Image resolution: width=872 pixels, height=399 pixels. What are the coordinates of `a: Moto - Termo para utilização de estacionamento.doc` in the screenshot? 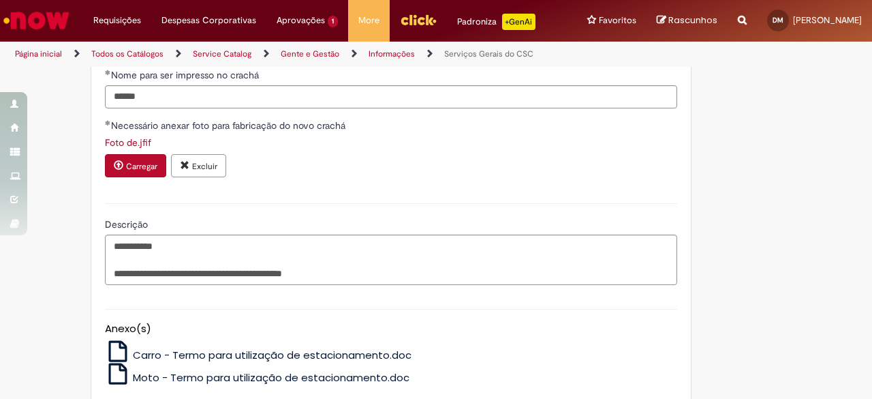 It's located at (258, 377).